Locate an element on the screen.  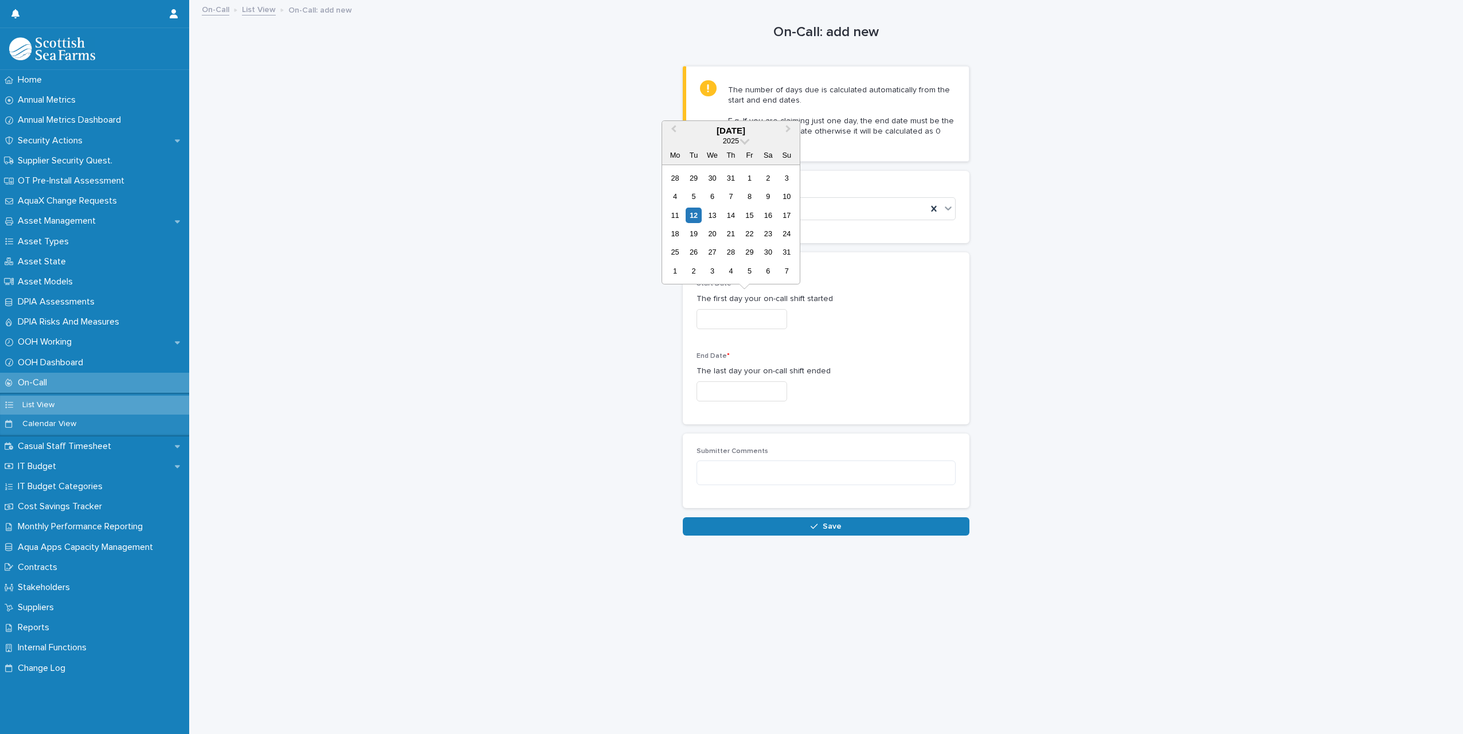
p: Annual Metrics Dashboard is located at coordinates (72, 120).